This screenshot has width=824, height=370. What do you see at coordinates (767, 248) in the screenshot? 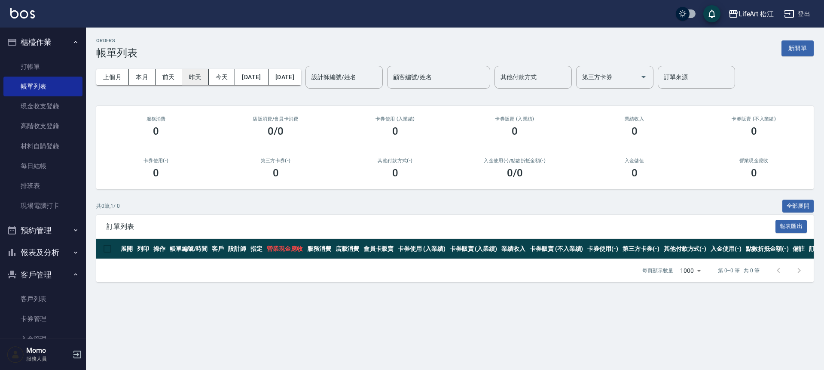
I see `th: 點數折抵金額(-)` at bounding box center [767, 248].